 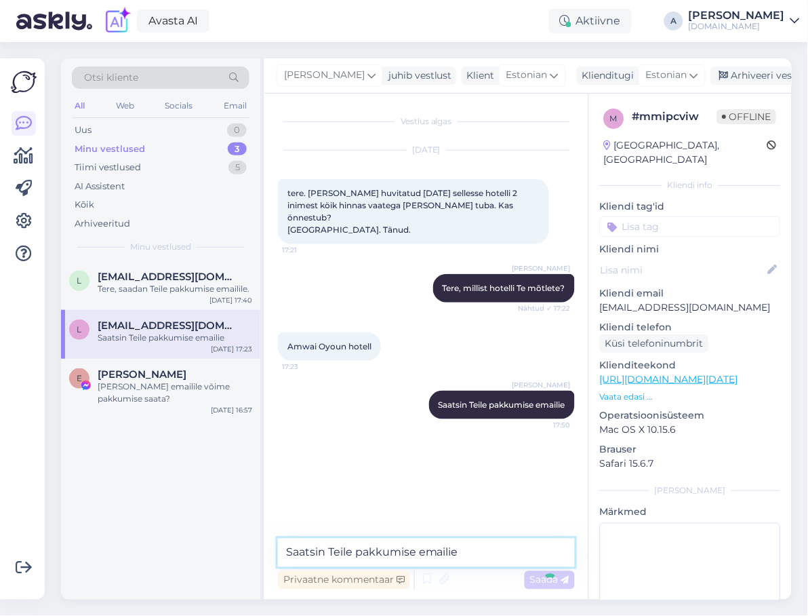 What do you see at coordinates (175, 338) in the screenshot?
I see `div: Saatsin Teile pakkumise emailie` at bounding box center [175, 338].